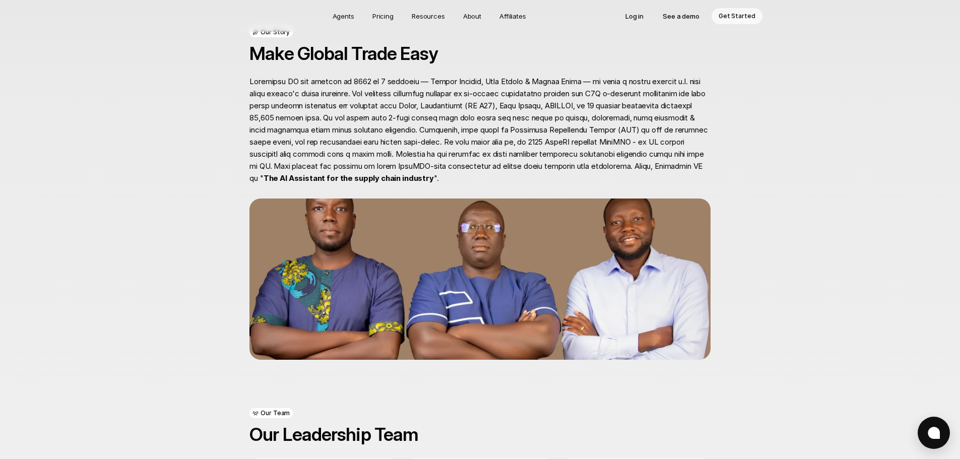 The height and width of the screenshot is (459, 960). Describe the element at coordinates (349, 178) in the screenshot. I see `strong: The AI Assistant for the supply chain industry` at that location.